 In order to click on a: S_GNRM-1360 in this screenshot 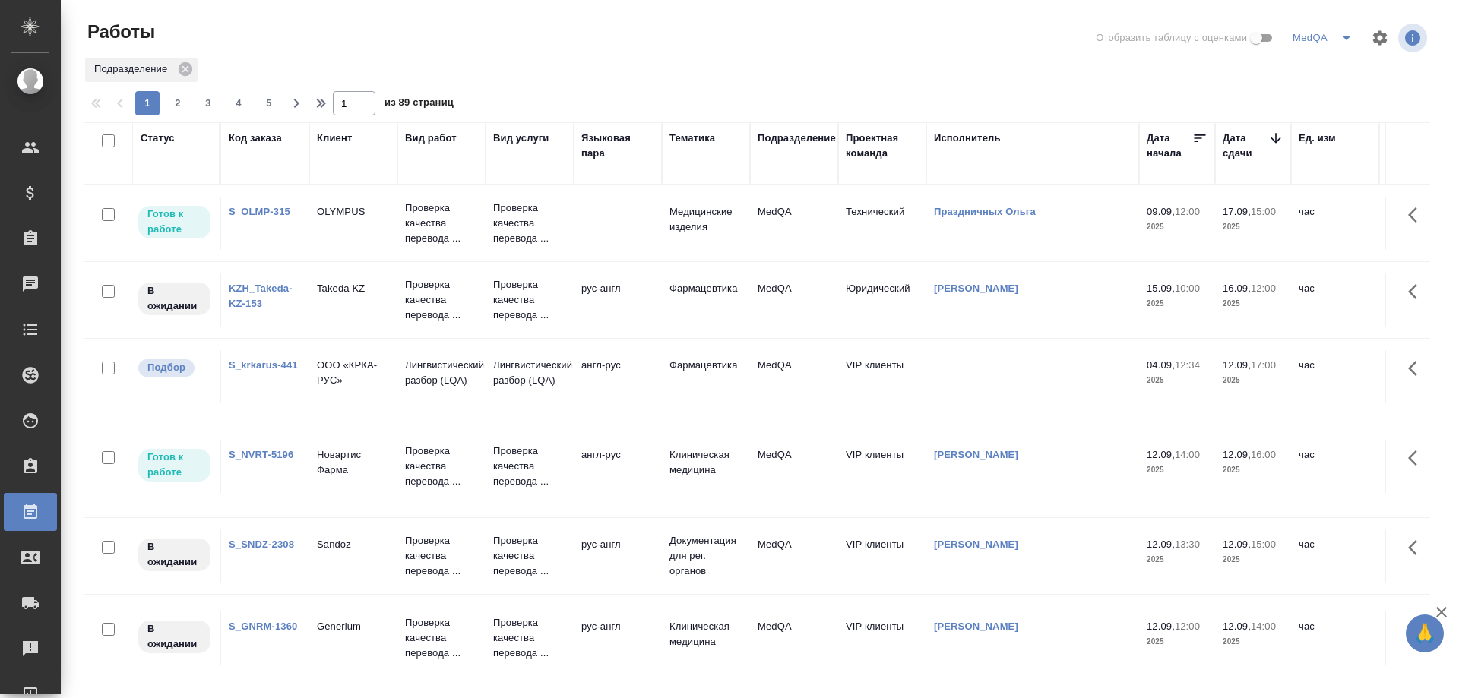, I will do `click(263, 626)`.